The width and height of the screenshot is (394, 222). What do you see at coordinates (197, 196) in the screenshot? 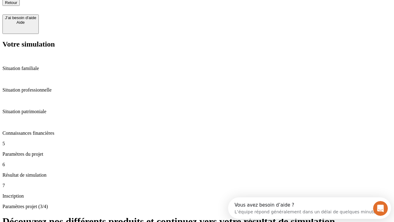
I see `p: Inscription` at bounding box center [197, 196].